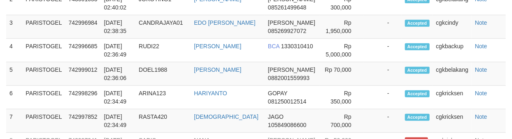 The width and height of the screenshot is (512, 139). What do you see at coordinates (14, 121) in the screenshot?
I see `td: 7` at bounding box center [14, 121].